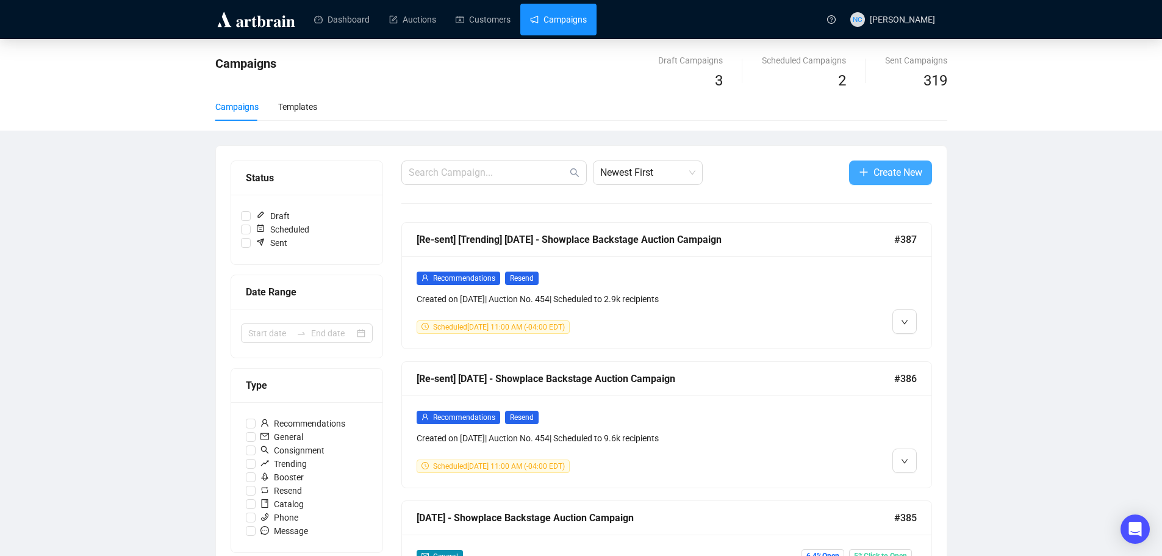 The width and height of the screenshot is (1162, 556). I want to click on span: Draft, so click(273, 216).